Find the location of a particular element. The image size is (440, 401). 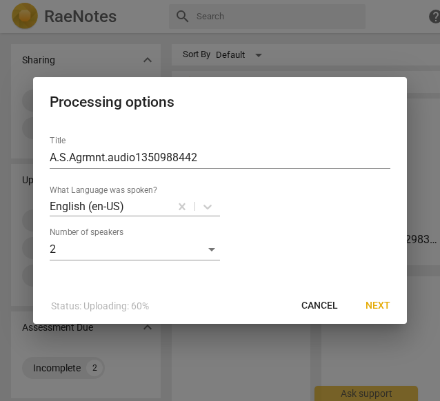

span: Cancel is located at coordinates (319, 306).